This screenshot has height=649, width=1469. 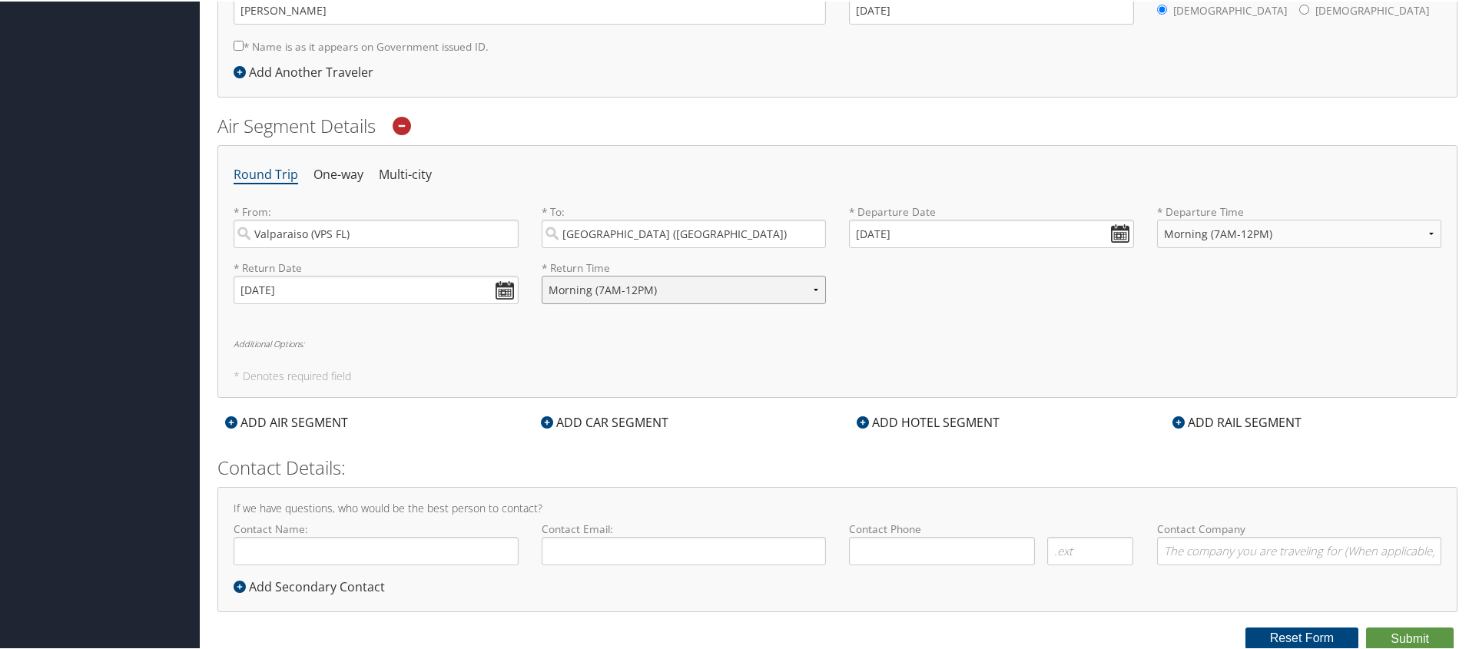 I want to click on button: Reset Form, so click(x=1303, y=637).